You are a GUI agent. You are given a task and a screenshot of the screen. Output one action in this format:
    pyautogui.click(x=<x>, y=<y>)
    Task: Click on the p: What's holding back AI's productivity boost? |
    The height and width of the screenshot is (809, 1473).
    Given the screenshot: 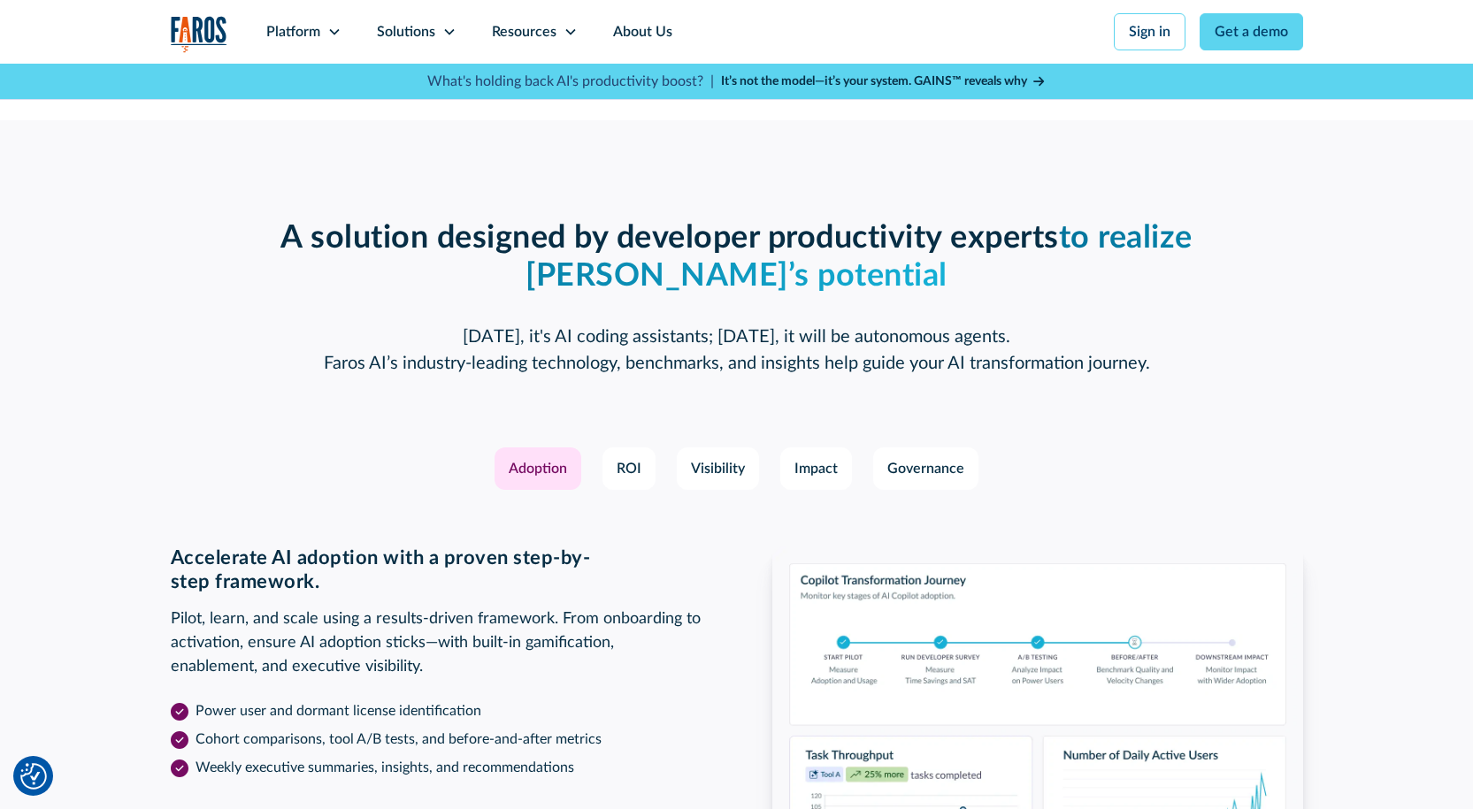 What is the action you would take?
    pyautogui.click(x=570, y=81)
    